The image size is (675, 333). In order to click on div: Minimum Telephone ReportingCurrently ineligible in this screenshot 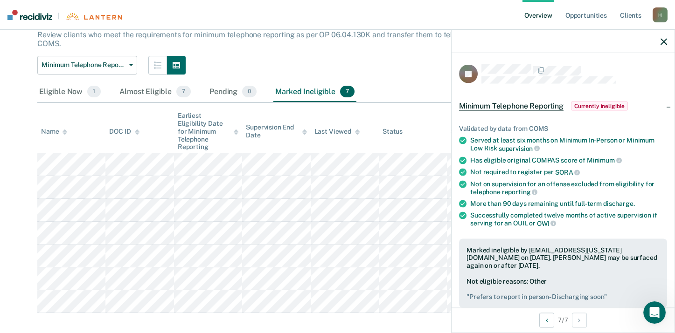, I will do `click(563, 106)`.